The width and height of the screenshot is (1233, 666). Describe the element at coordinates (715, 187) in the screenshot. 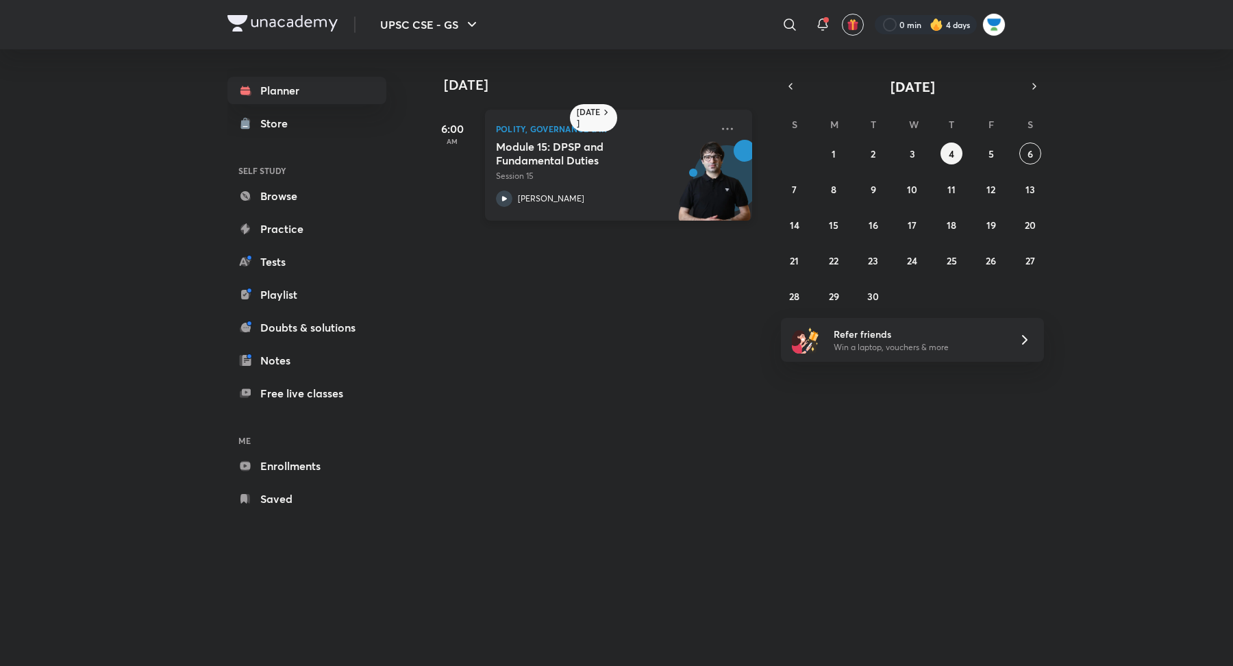

I see `img: unacademy` at that location.